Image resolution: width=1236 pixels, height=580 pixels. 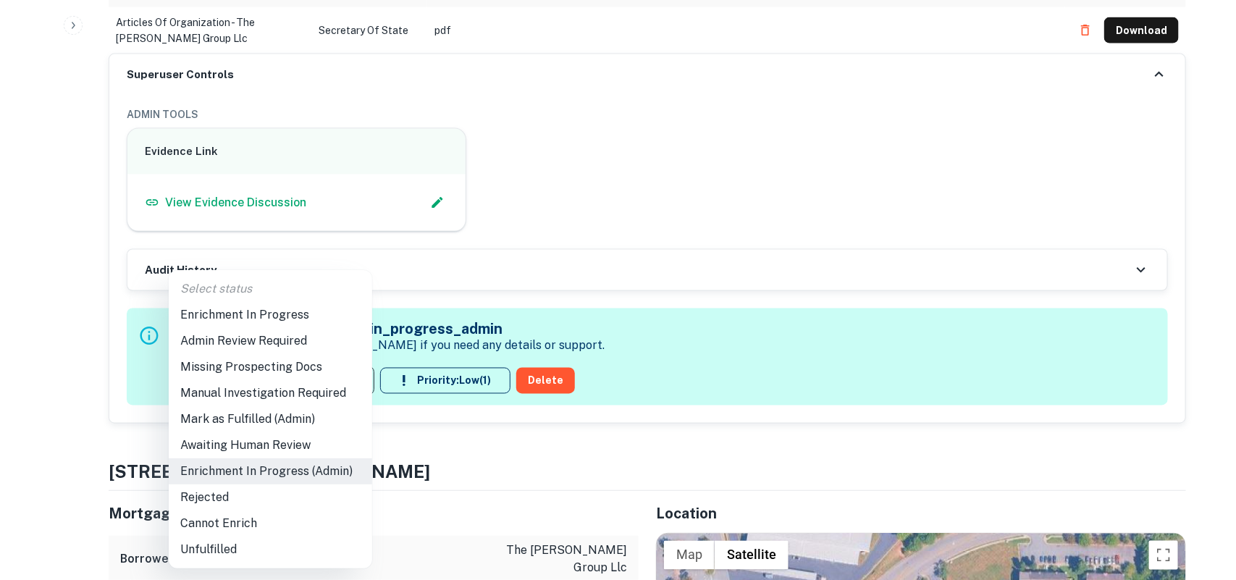 What do you see at coordinates (270, 419) in the screenshot?
I see `li: Mark as Fulfilled (Admin)` at bounding box center [270, 419].